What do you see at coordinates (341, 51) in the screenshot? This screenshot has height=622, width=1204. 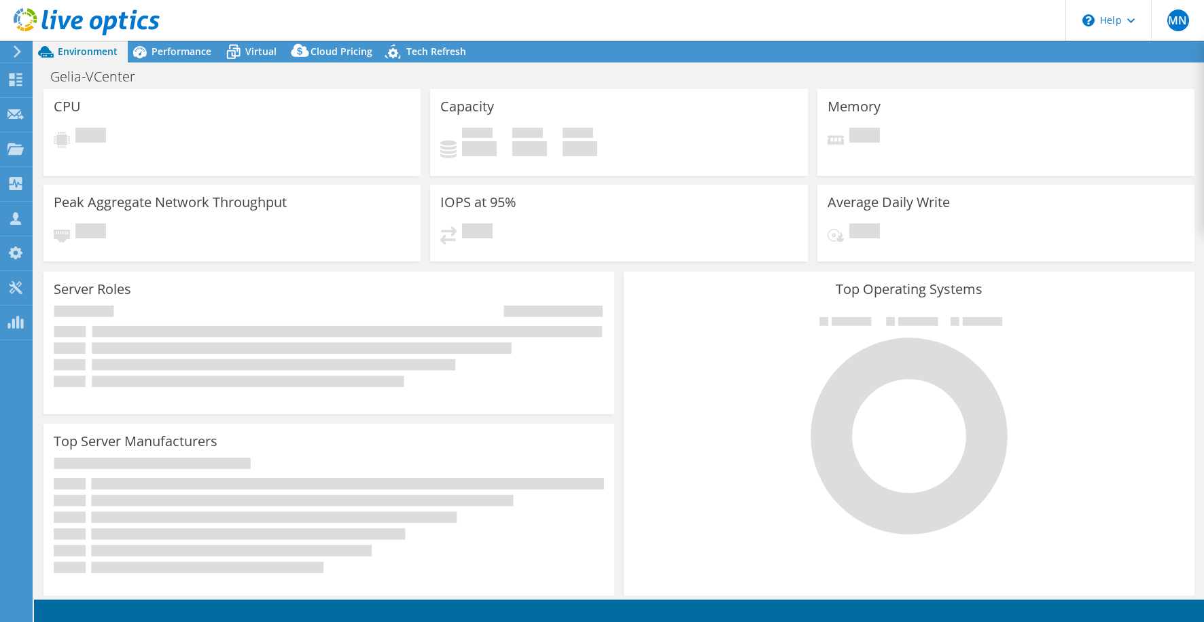 I see `span: Cloud Pricing` at bounding box center [341, 51].